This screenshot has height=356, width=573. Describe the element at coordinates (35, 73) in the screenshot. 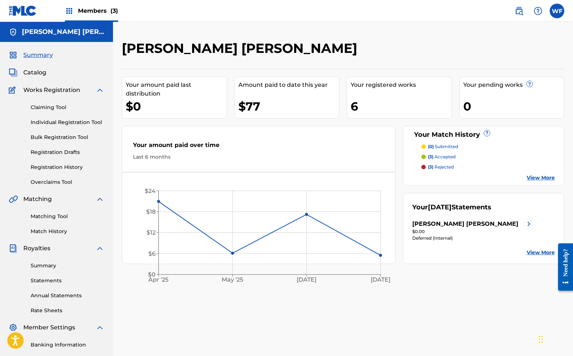

I see `span: Catalog` at that location.